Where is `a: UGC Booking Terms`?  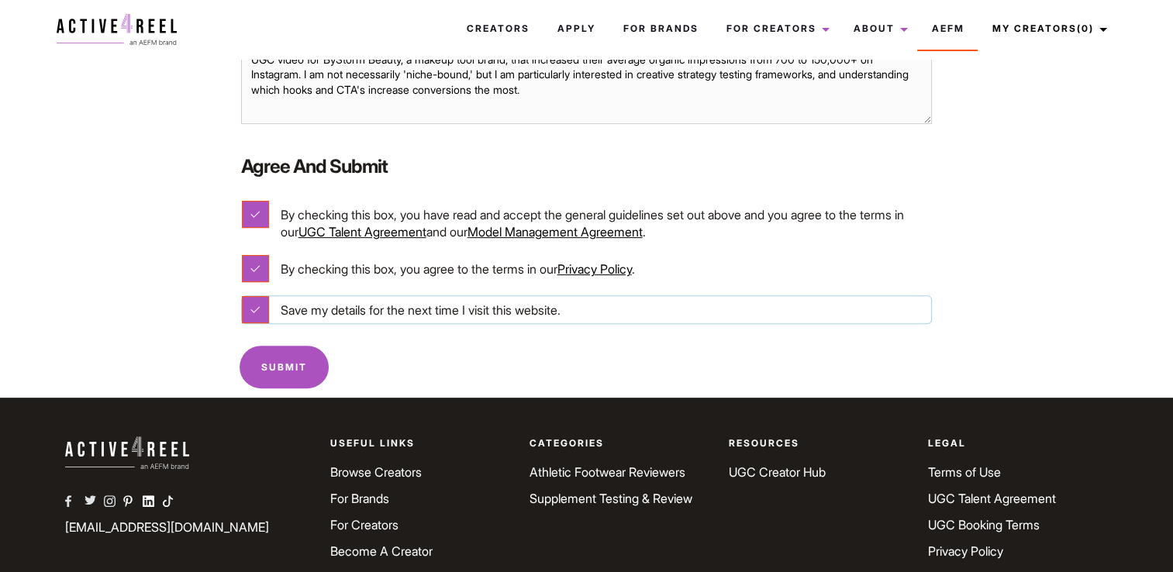 a: UGC Booking Terms is located at coordinates (984, 525).